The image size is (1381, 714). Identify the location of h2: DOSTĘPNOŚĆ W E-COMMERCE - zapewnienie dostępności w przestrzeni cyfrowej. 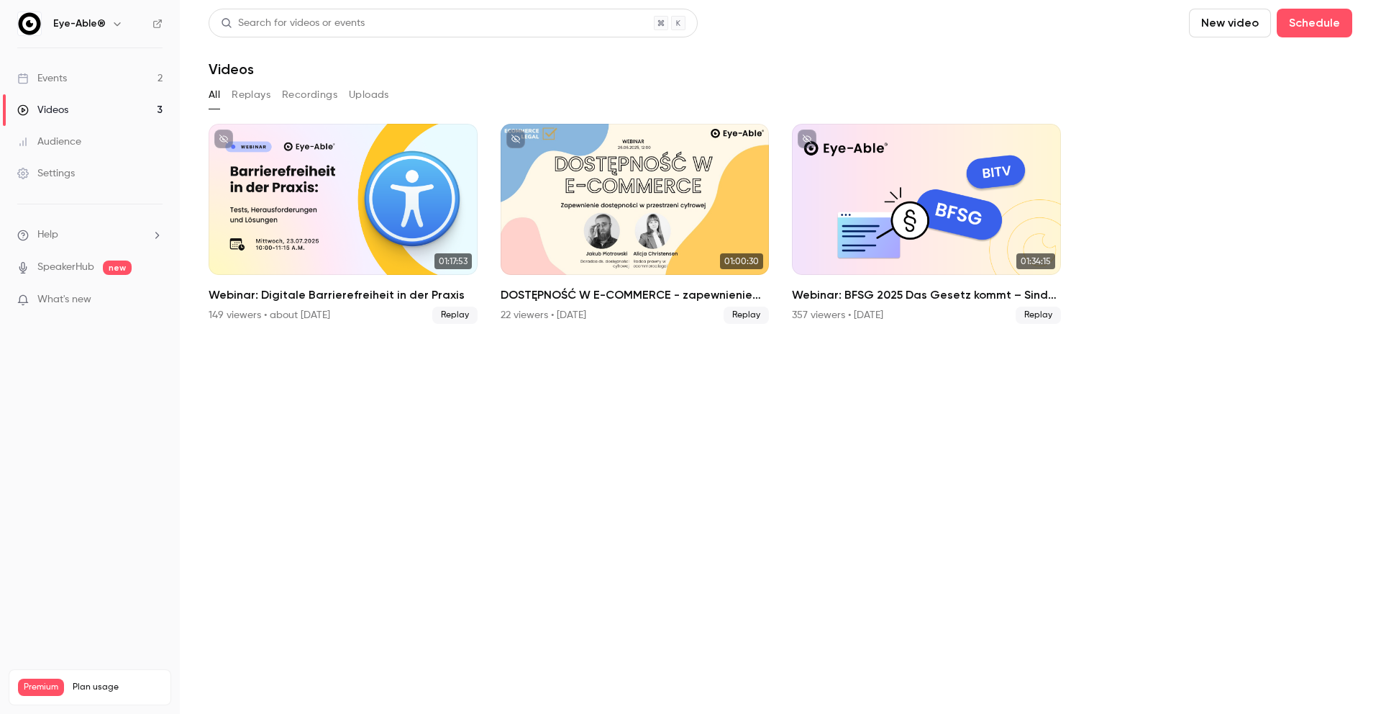
(635, 295).